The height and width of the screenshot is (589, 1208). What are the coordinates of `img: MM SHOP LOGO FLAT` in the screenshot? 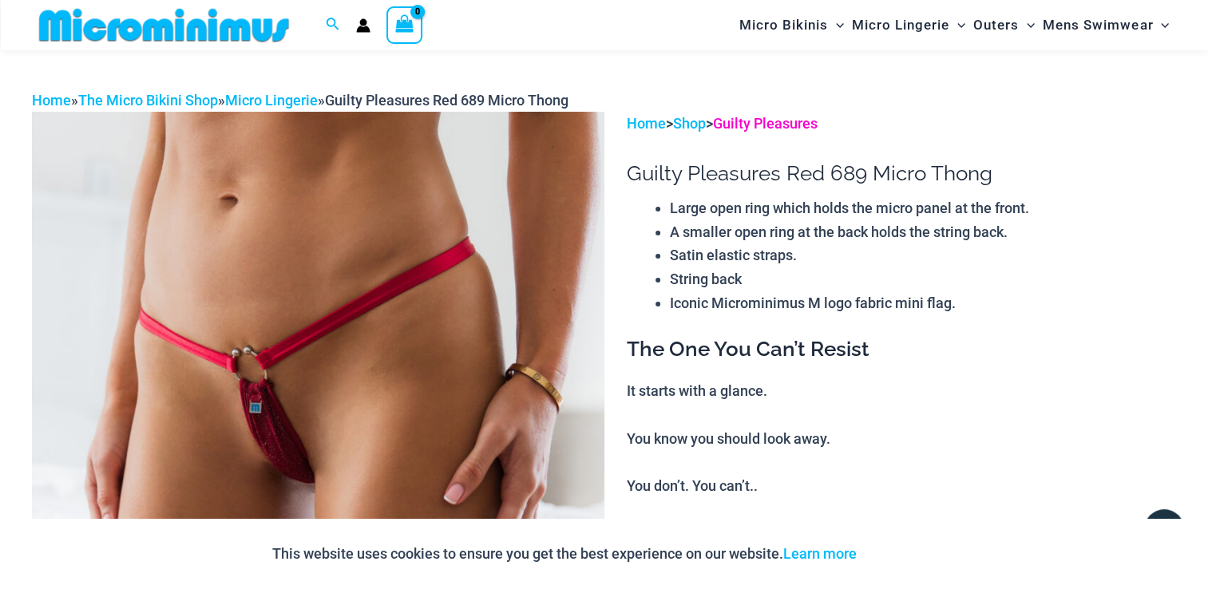 It's located at (164, 25).